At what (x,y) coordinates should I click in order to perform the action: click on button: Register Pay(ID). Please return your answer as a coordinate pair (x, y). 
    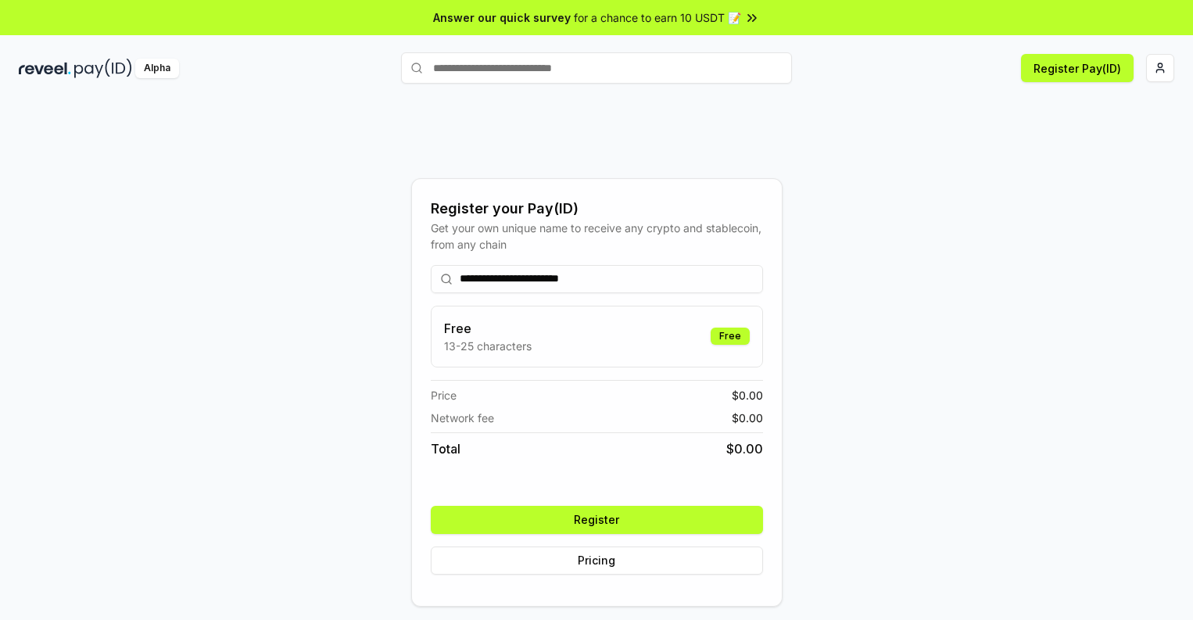
    Looking at the image, I should click on (1078, 68).